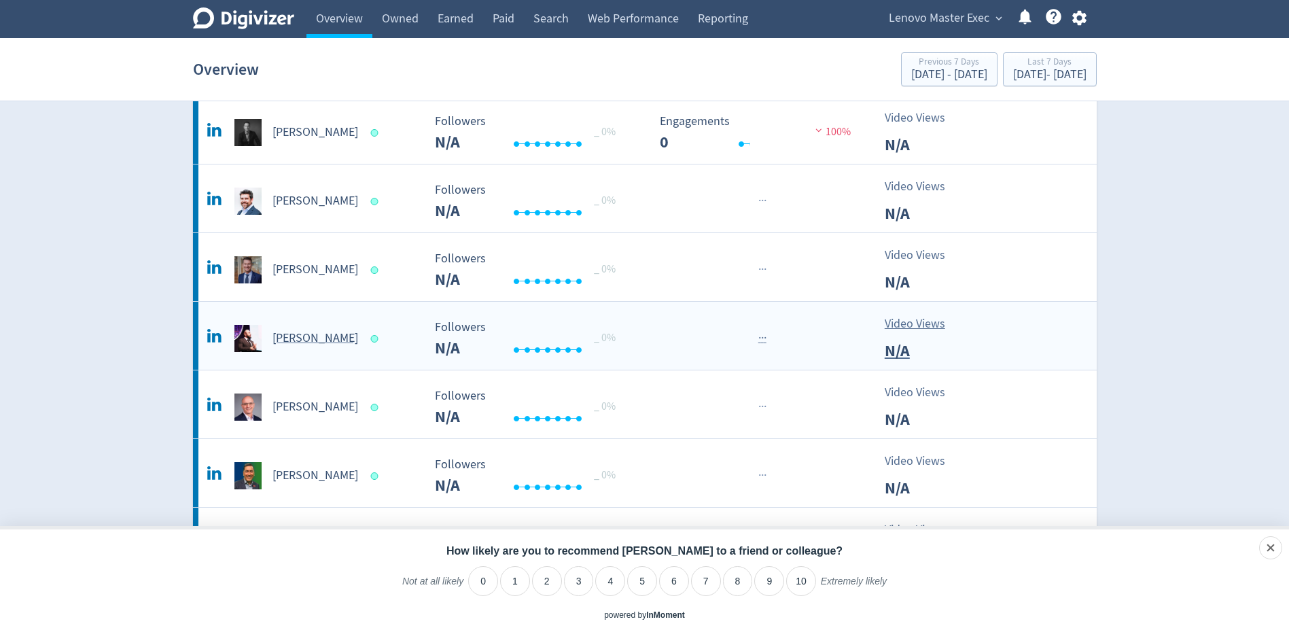  What do you see at coordinates (999, 18) in the screenshot?
I see `span: expand_more` at bounding box center [999, 18].